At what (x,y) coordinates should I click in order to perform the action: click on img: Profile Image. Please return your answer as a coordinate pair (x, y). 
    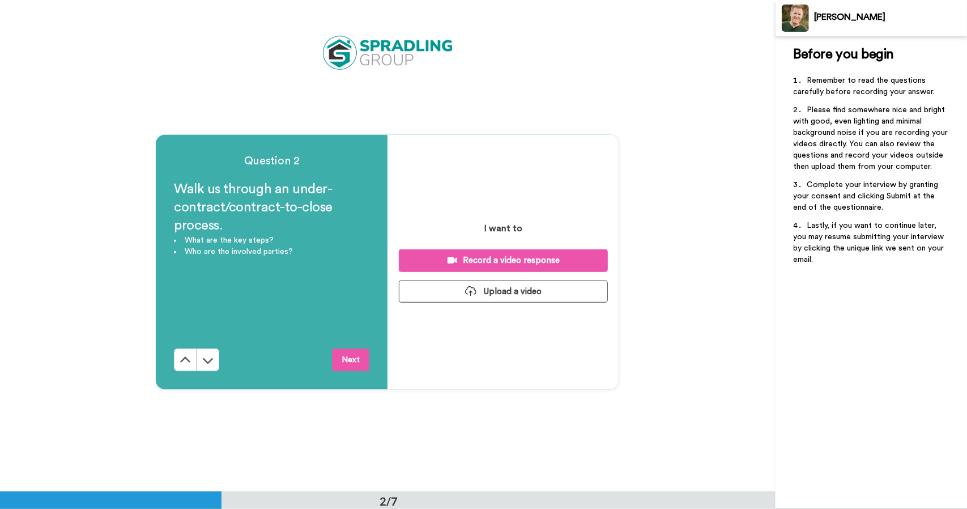
    Looking at the image, I should click on (795, 18).